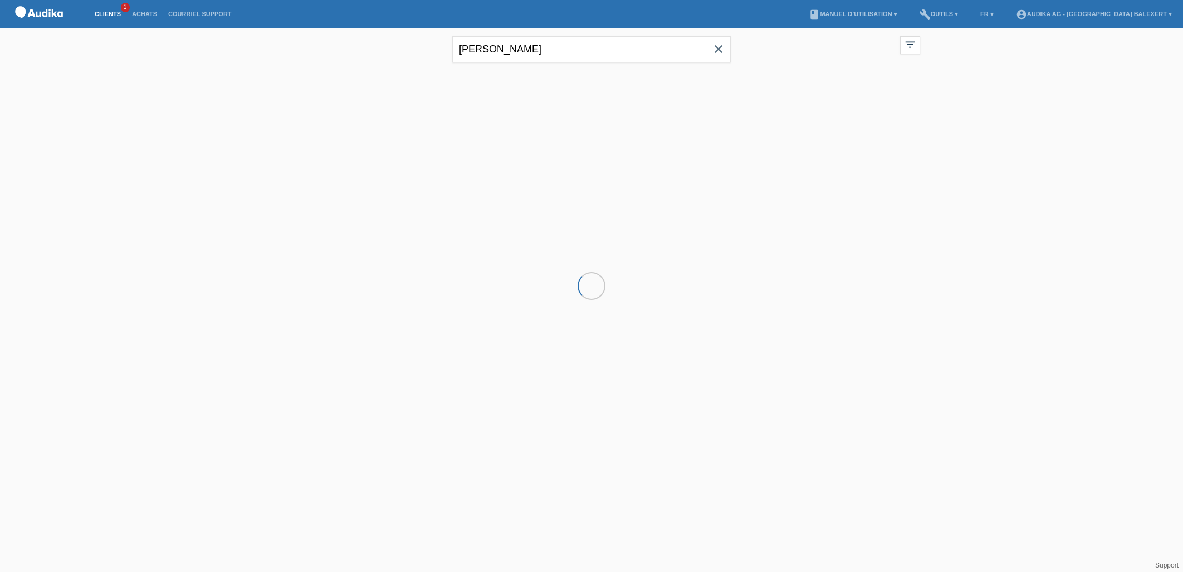 The width and height of the screenshot is (1183, 572). Describe the element at coordinates (719, 49) in the screenshot. I see `i: close` at that location.